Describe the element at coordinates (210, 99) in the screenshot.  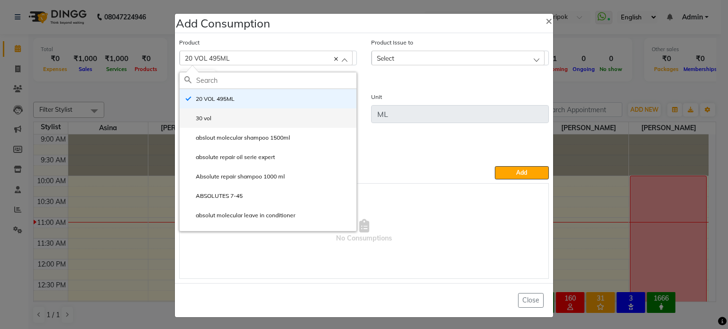
I see `label: 20 VOL 495ML` at that location.